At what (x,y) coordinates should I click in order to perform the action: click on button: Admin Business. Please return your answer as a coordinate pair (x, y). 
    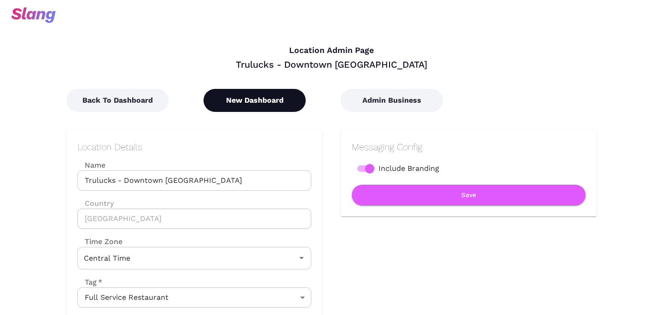
    Looking at the image, I should click on (392, 100).